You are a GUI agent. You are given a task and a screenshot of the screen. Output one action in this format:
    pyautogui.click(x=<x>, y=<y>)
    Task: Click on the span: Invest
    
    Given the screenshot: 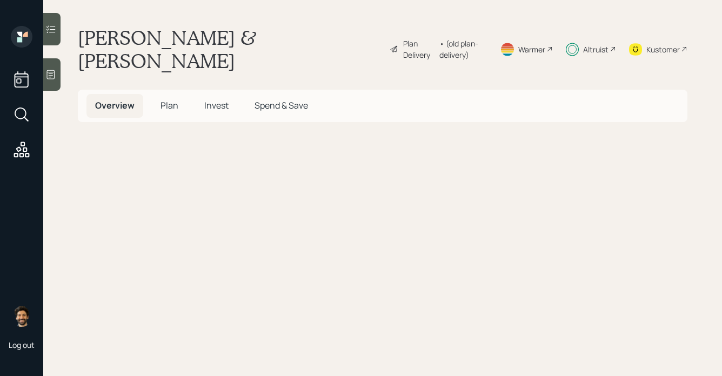 What is the action you would take?
    pyautogui.click(x=216, y=105)
    